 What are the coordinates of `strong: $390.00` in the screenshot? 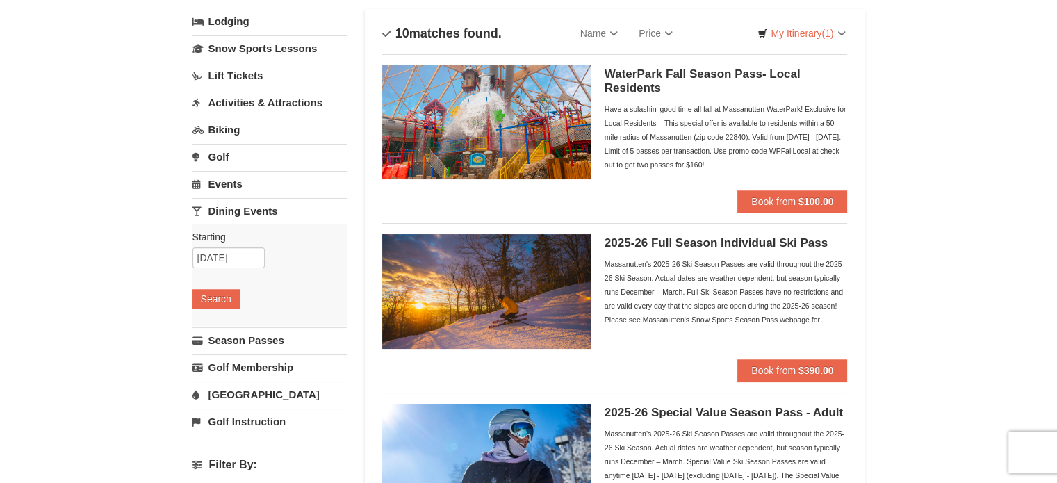 It's located at (816, 370).